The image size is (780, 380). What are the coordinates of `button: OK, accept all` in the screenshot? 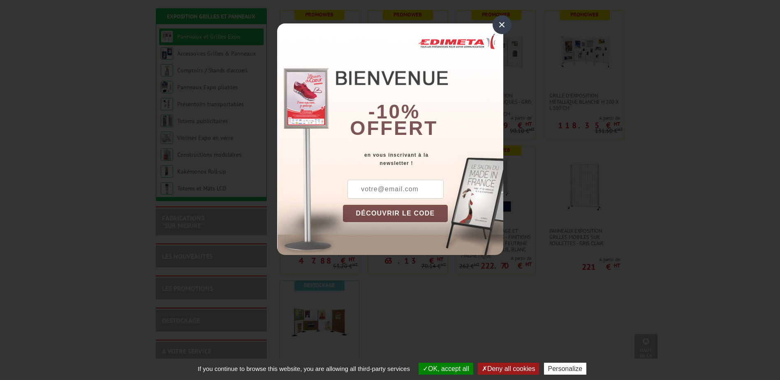 It's located at (445, 368).